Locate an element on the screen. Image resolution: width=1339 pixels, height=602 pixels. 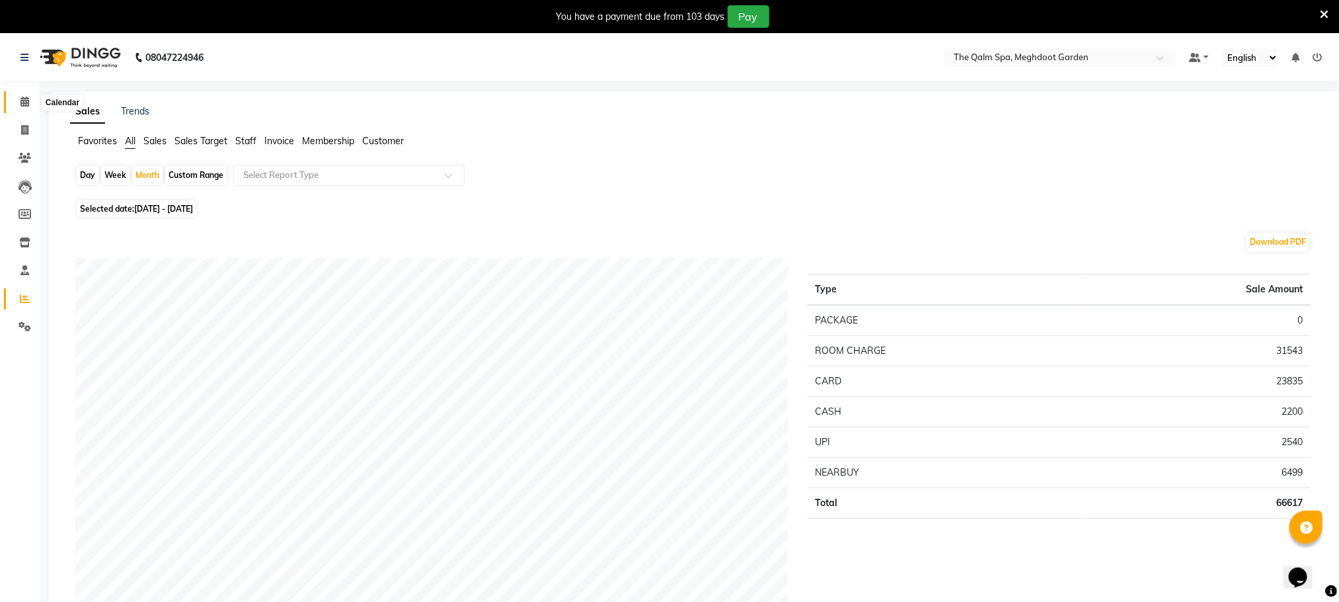
span: Customer is located at coordinates (383, 141).